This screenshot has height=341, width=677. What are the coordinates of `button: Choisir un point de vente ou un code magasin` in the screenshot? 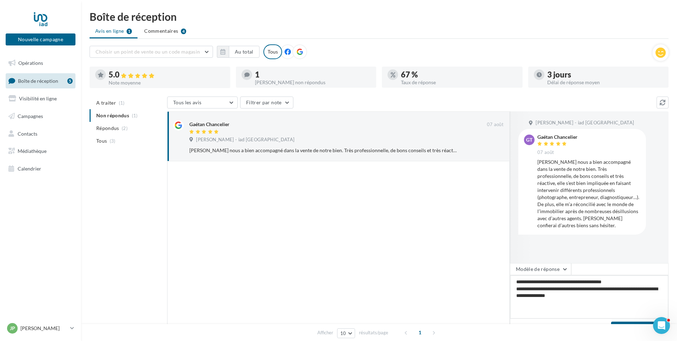 It's located at (151, 52).